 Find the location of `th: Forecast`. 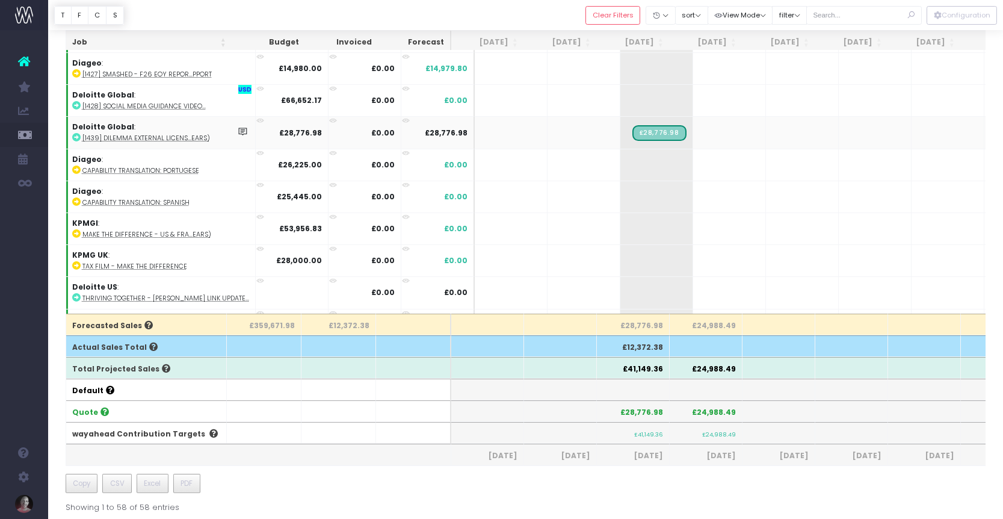

th: Forecast is located at coordinates (415, 42).